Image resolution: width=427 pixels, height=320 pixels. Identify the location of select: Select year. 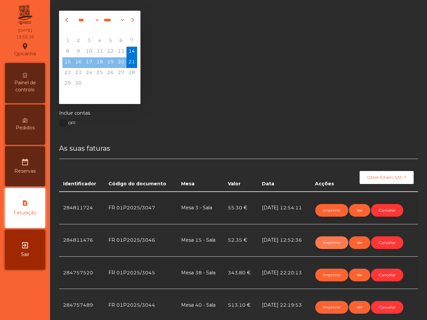
(112, 20).